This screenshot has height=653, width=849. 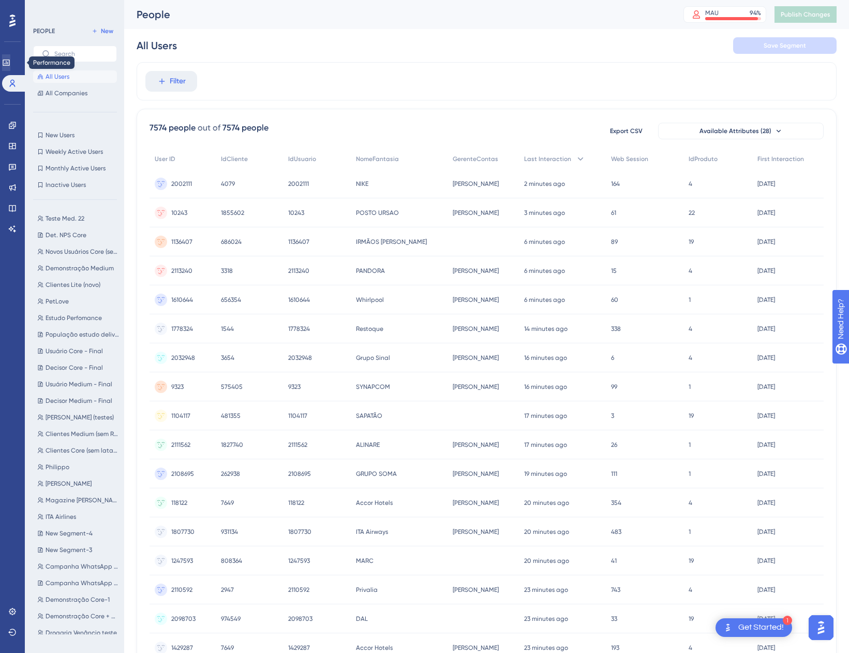 What do you see at coordinates (79, 384) in the screenshot?
I see `span: Usuário Medium - Final` at bounding box center [79, 384].